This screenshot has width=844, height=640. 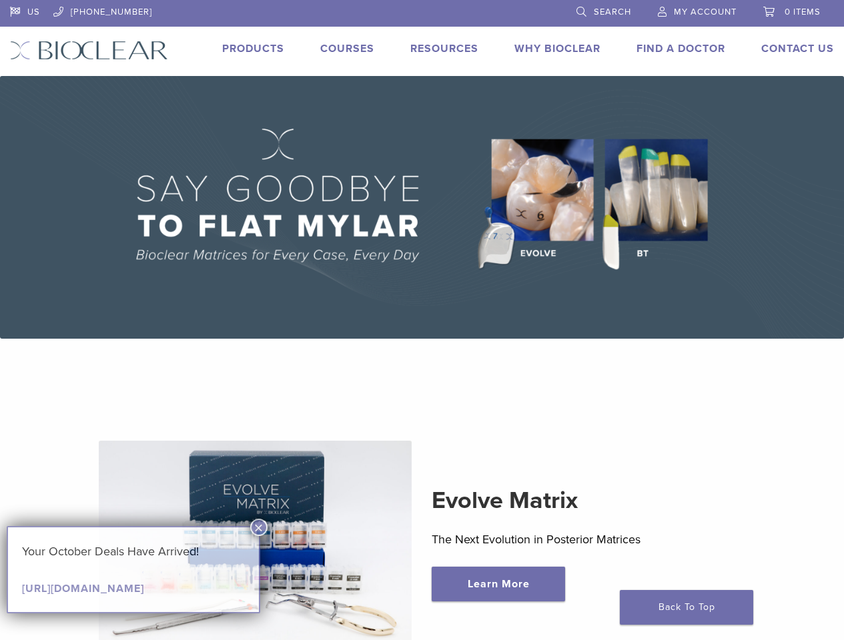 What do you see at coordinates (557, 49) in the screenshot?
I see `a: Why Bioclear` at bounding box center [557, 49].